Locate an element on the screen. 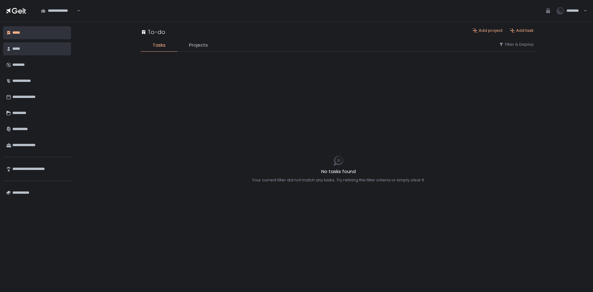 Image resolution: width=593 pixels, height=292 pixels. div: To-do is located at coordinates (153, 32).